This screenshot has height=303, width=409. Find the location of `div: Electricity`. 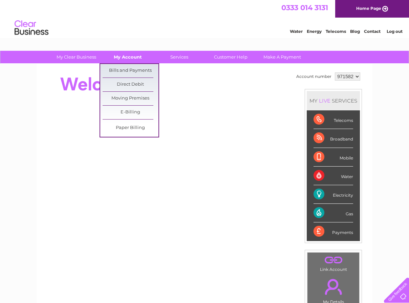

div: Electricity is located at coordinates (333, 194).